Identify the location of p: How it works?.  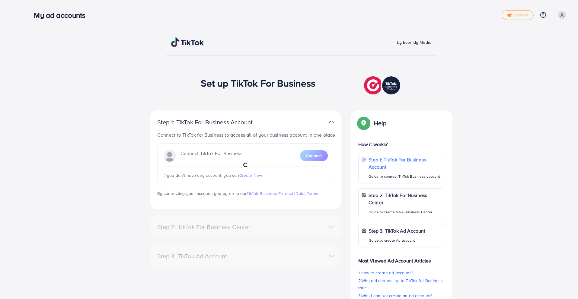
(401, 144).